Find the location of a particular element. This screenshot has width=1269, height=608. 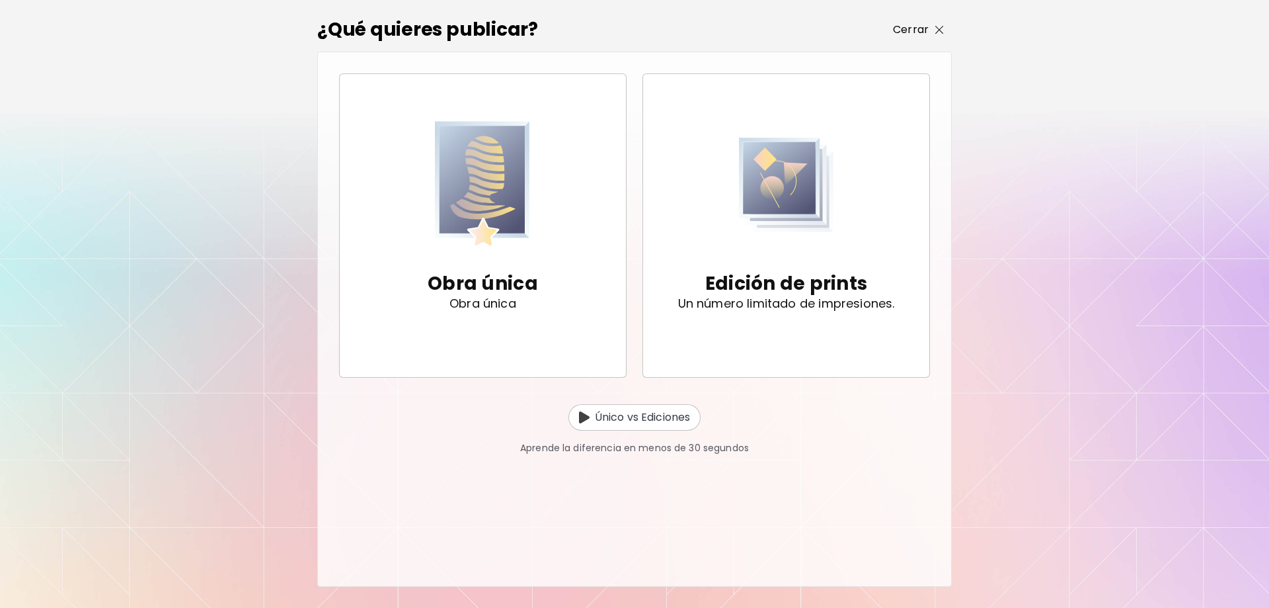

button: Unique vs EditionÚnico vs Ediciones is located at coordinates (635, 417).